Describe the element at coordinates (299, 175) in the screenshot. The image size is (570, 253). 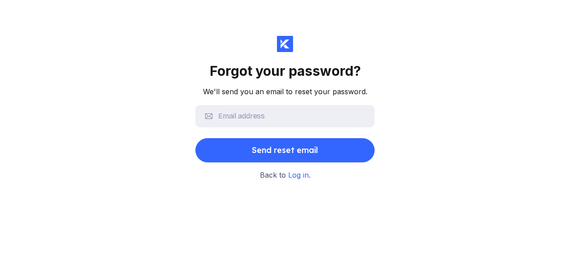
I see `span: Log in` at that location.